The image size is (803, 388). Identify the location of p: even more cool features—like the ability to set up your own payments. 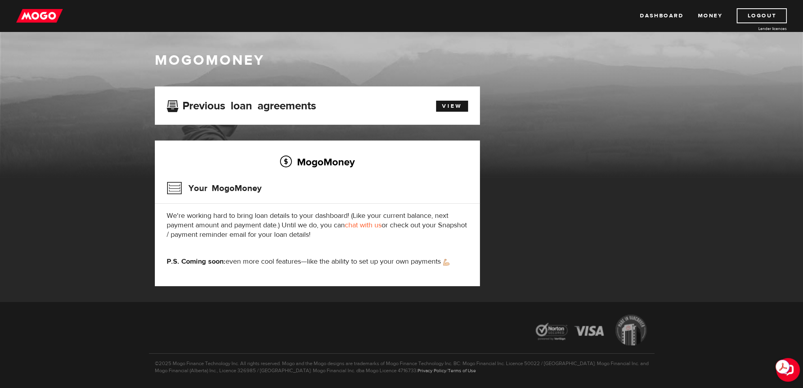
(317, 262).